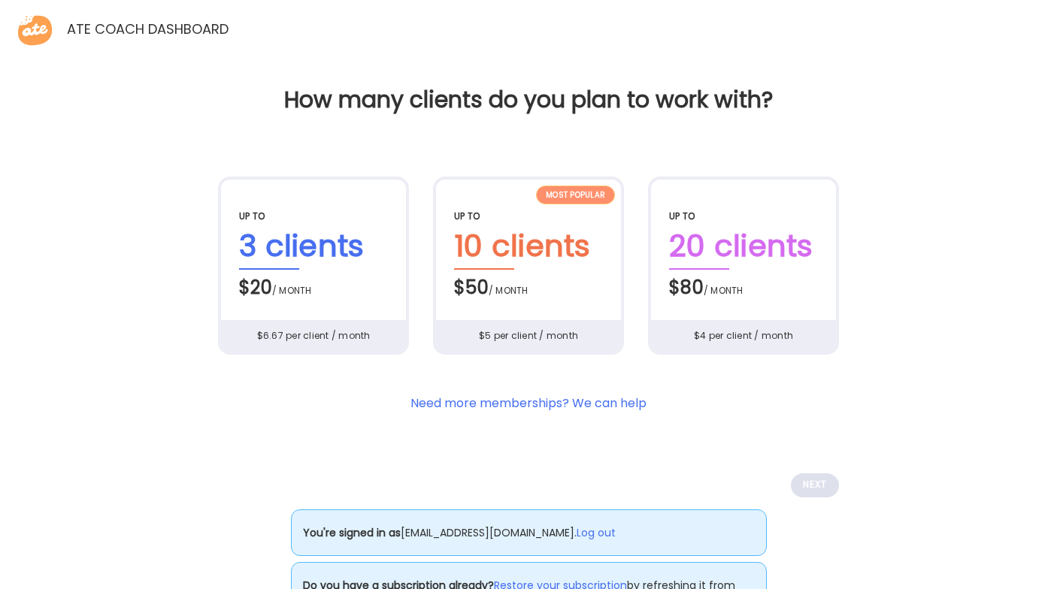 The image size is (1057, 589). Describe the element at coordinates (528, 336) in the screenshot. I see `div: $5 per client / month` at that location.